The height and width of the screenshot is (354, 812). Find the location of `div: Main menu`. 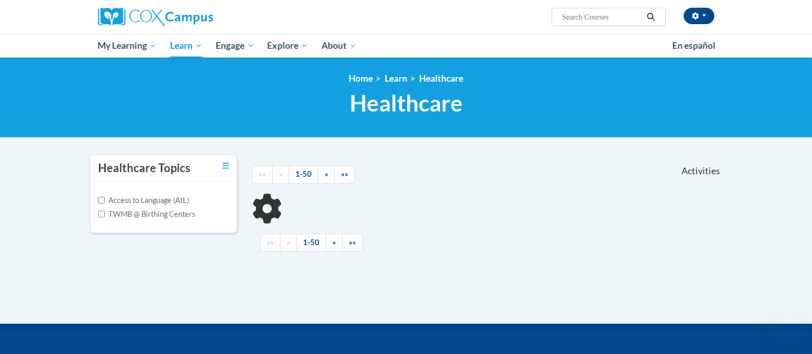

div: Main menu is located at coordinates (406, 46).